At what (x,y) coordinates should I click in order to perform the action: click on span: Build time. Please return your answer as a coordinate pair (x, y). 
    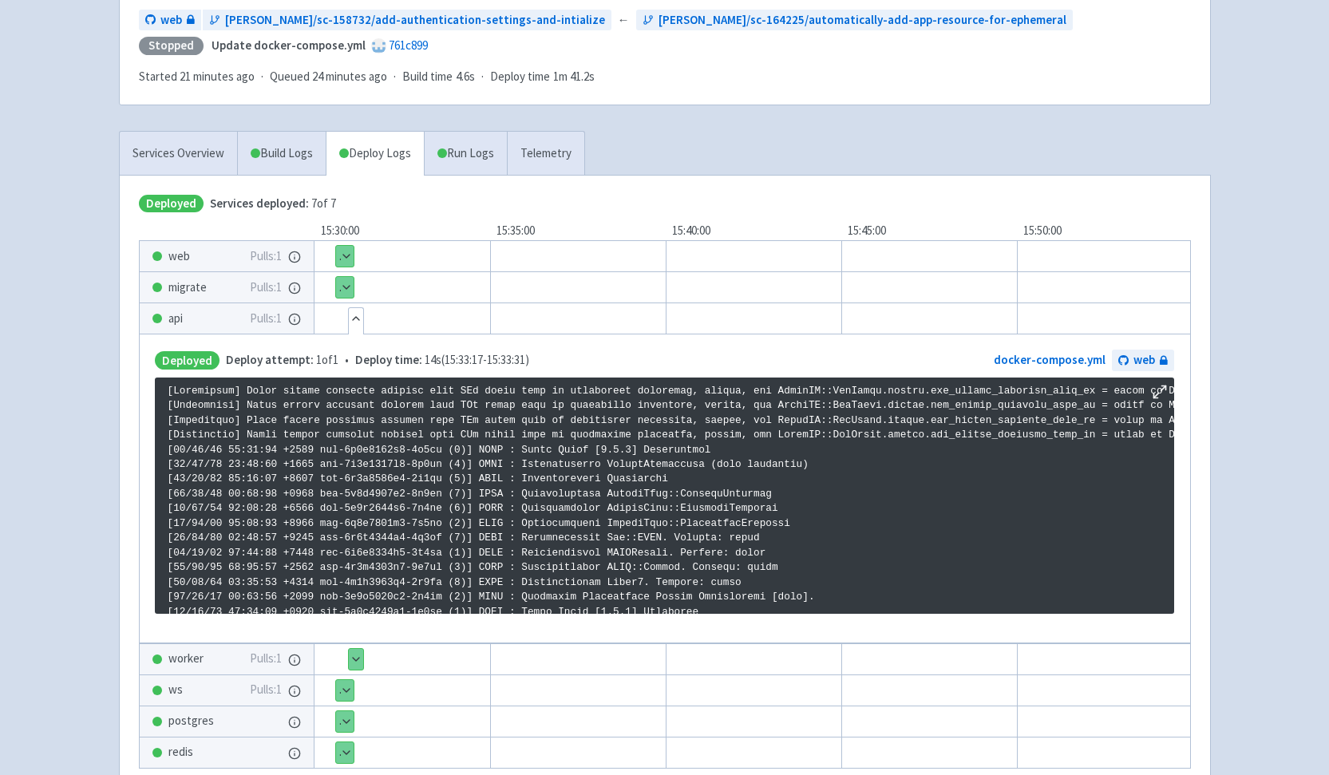
    Looking at the image, I should click on (427, 77).